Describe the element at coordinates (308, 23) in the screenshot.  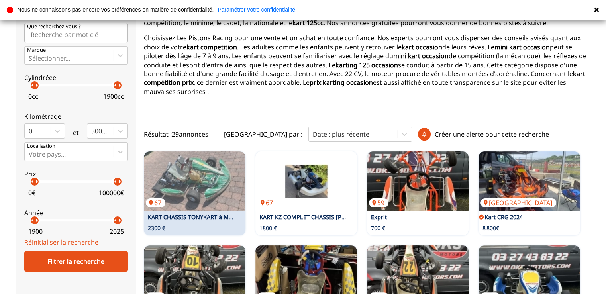
I see `strong: kart 125cc` at that location.